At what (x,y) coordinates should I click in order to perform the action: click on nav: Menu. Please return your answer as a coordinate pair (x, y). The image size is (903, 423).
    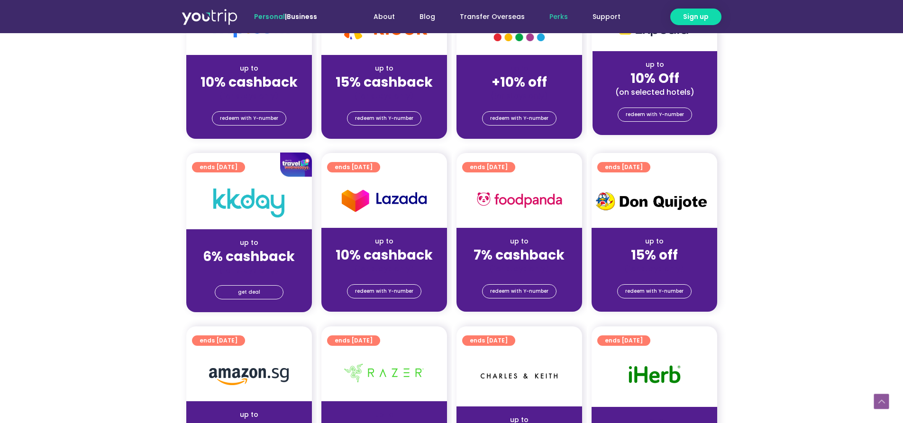
    Looking at the image, I should click on (488, 17).